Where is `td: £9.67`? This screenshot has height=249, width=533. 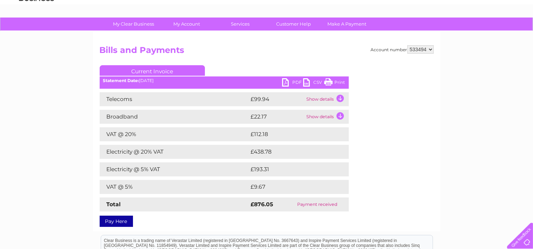 td: £9.67 is located at coordinates (291, 187).